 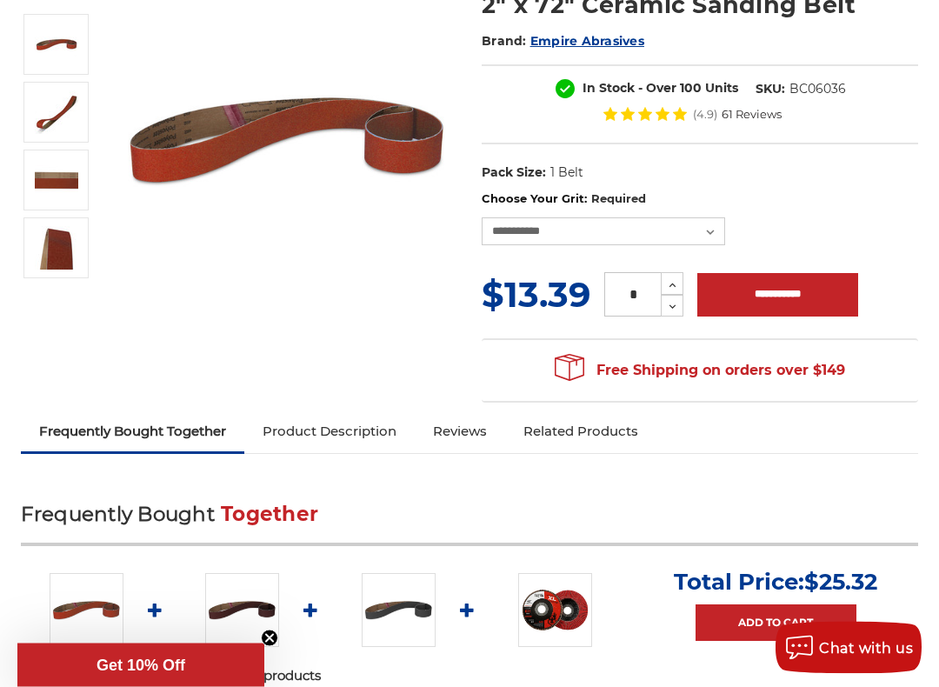 What do you see at coordinates (57, 113) in the screenshot?
I see `img: 2" x 72" Ceramic Sanding Belt` at bounding box center [57, 113].